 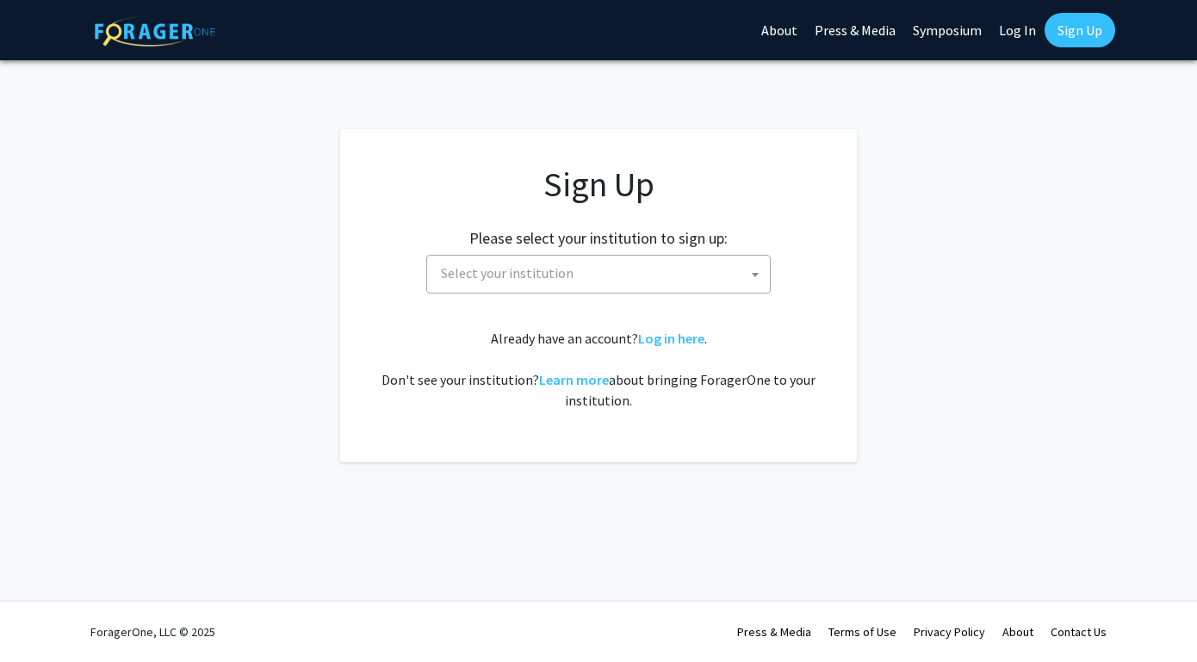 I want to click on div: ForagerOne, LLC © 2025, so click(x=152, y=632).